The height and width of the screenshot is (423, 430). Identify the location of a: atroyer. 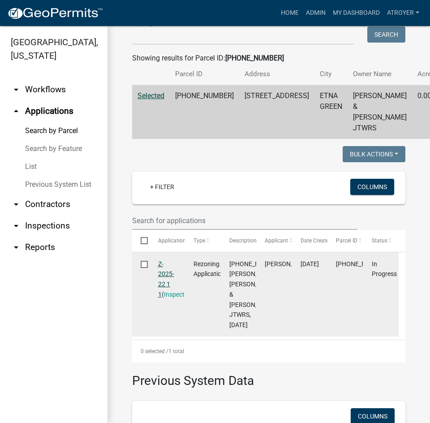
(403, 13).